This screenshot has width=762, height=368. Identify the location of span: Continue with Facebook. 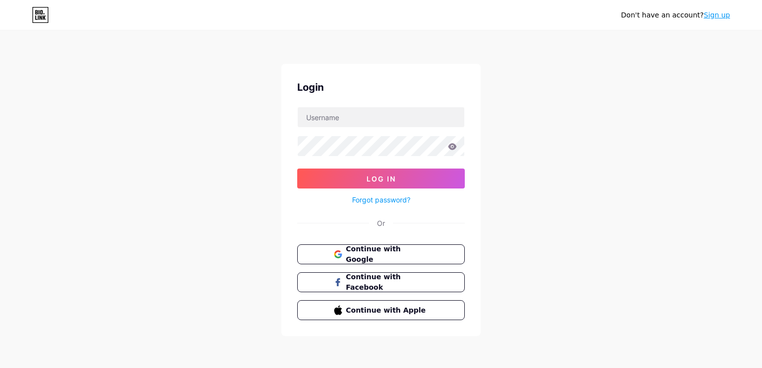
(387, 282).